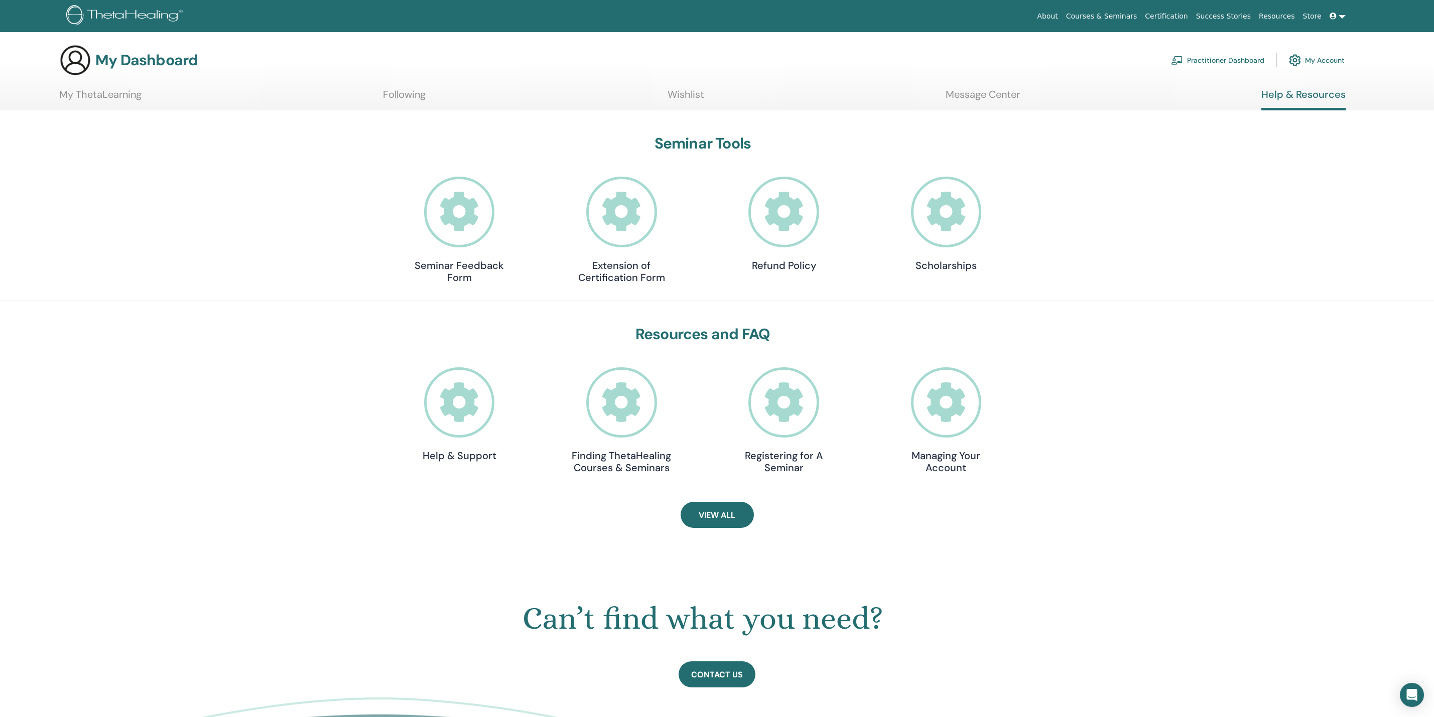 This screenshot has height=717, width=1434. Describe the element at coordinates (983, 98) in the screenshot. I see `a: Message Center` at that location.